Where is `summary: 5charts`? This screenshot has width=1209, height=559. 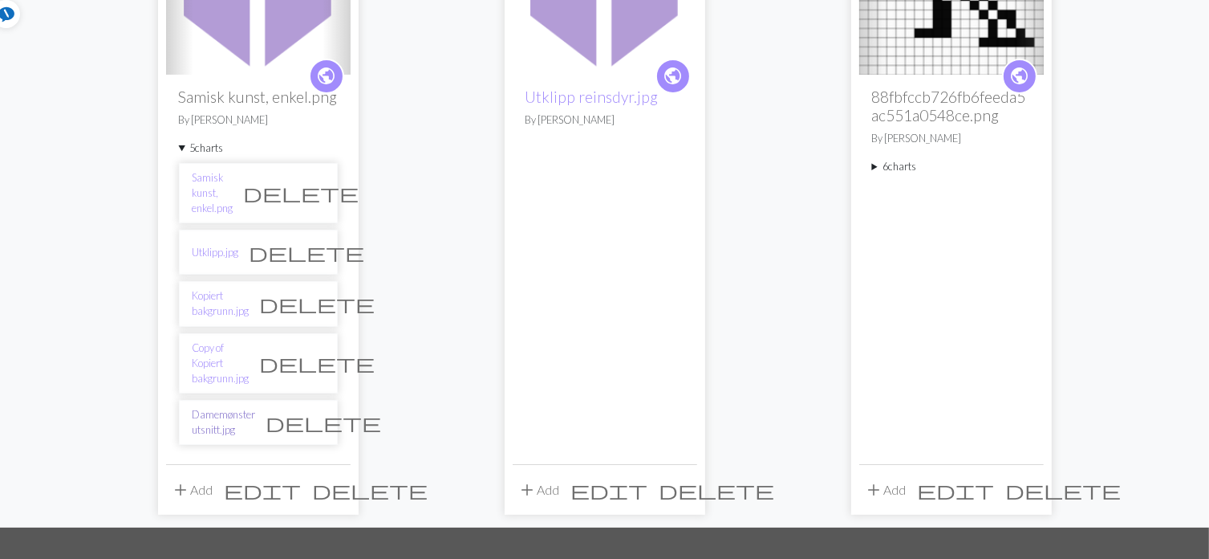 summary: 5charts is located at coordinates (258, 148).